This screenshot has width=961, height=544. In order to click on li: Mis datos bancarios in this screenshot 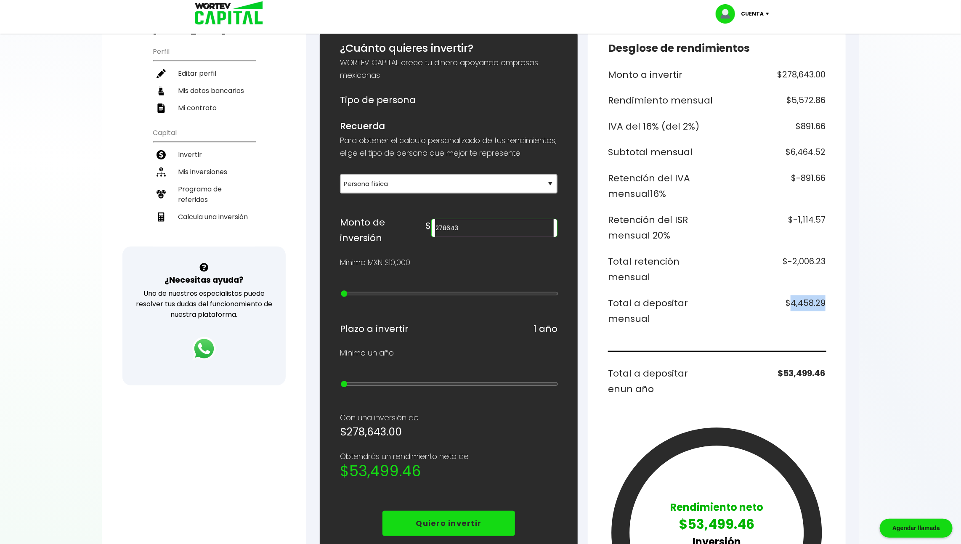, I will do `click(204, 90)`.